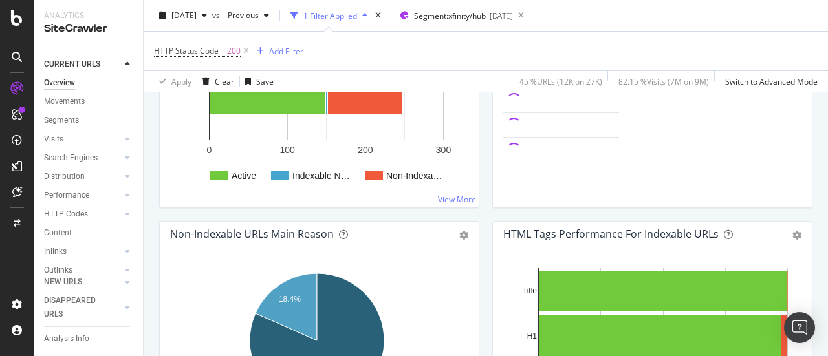  What do you see at coordinates (64, 102) in the screenshot?
I see `div: Movements` at bounding box center [64, 102].